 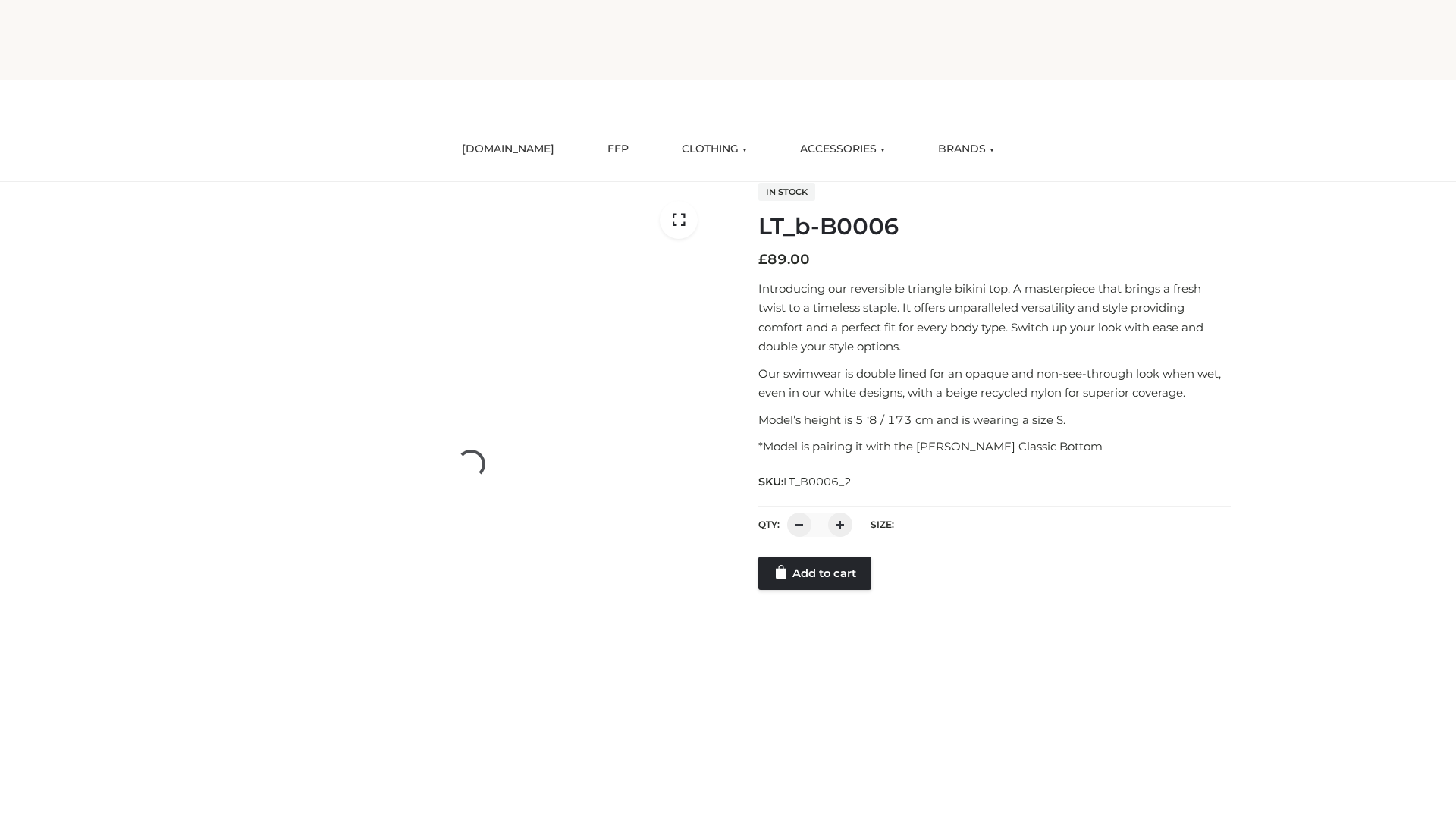 What do you see at coordinates (882, 524) in the screenshot?
I see `label: Size:` at bounding box center [882, 524].